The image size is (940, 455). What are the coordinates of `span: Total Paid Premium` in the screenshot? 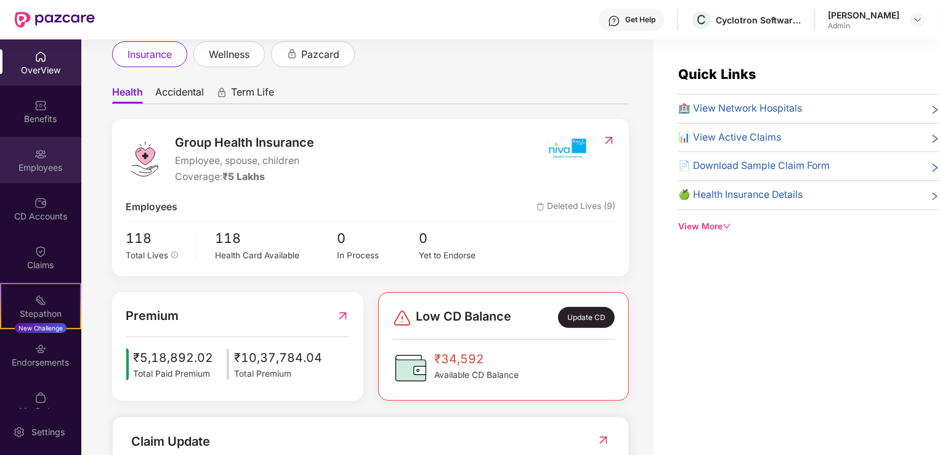 It's located at (174, 374).